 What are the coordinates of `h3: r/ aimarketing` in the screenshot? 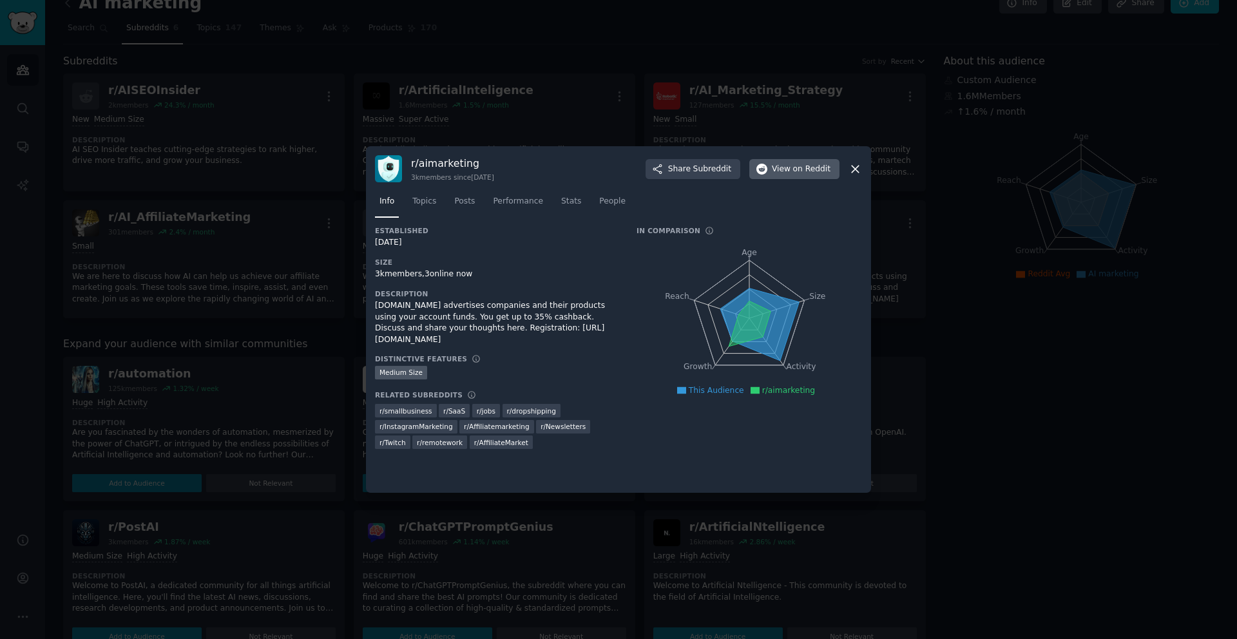 It's located at (452, 163).